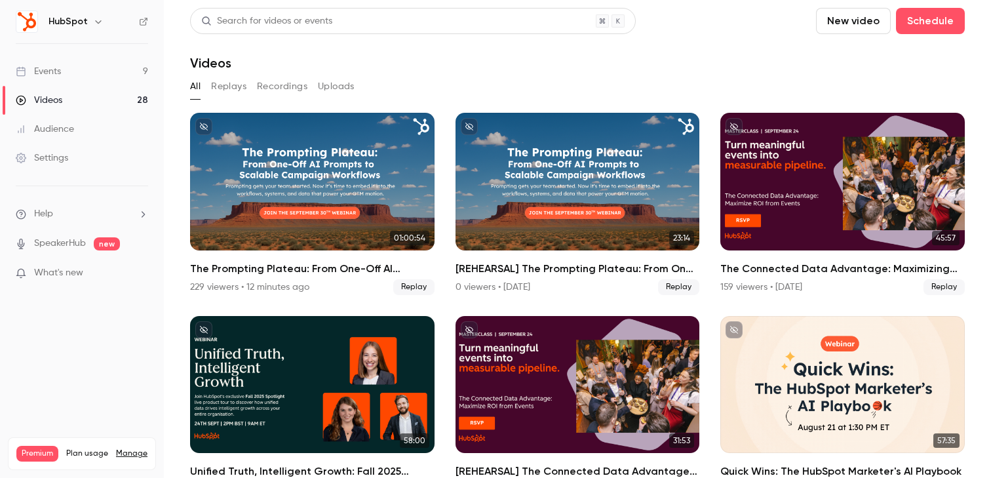 The height and width of the screenshot is (478, 991). What do you see at coordinates (107, 244) in the screenshot?
I see `span: new` at bounding box center [107, 244].